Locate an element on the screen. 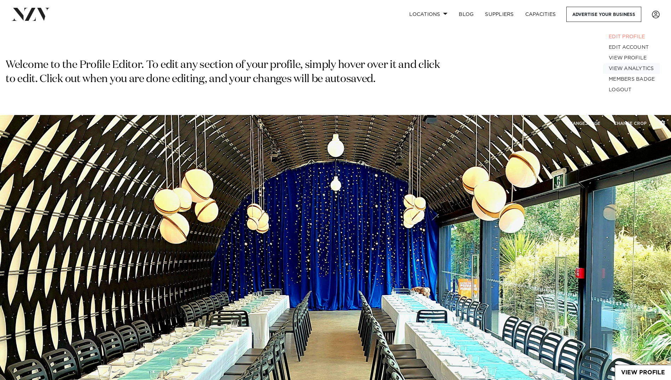 The width and height of the screenshot is (671, 380). a: View Profile is located at coordinates (643, 373).